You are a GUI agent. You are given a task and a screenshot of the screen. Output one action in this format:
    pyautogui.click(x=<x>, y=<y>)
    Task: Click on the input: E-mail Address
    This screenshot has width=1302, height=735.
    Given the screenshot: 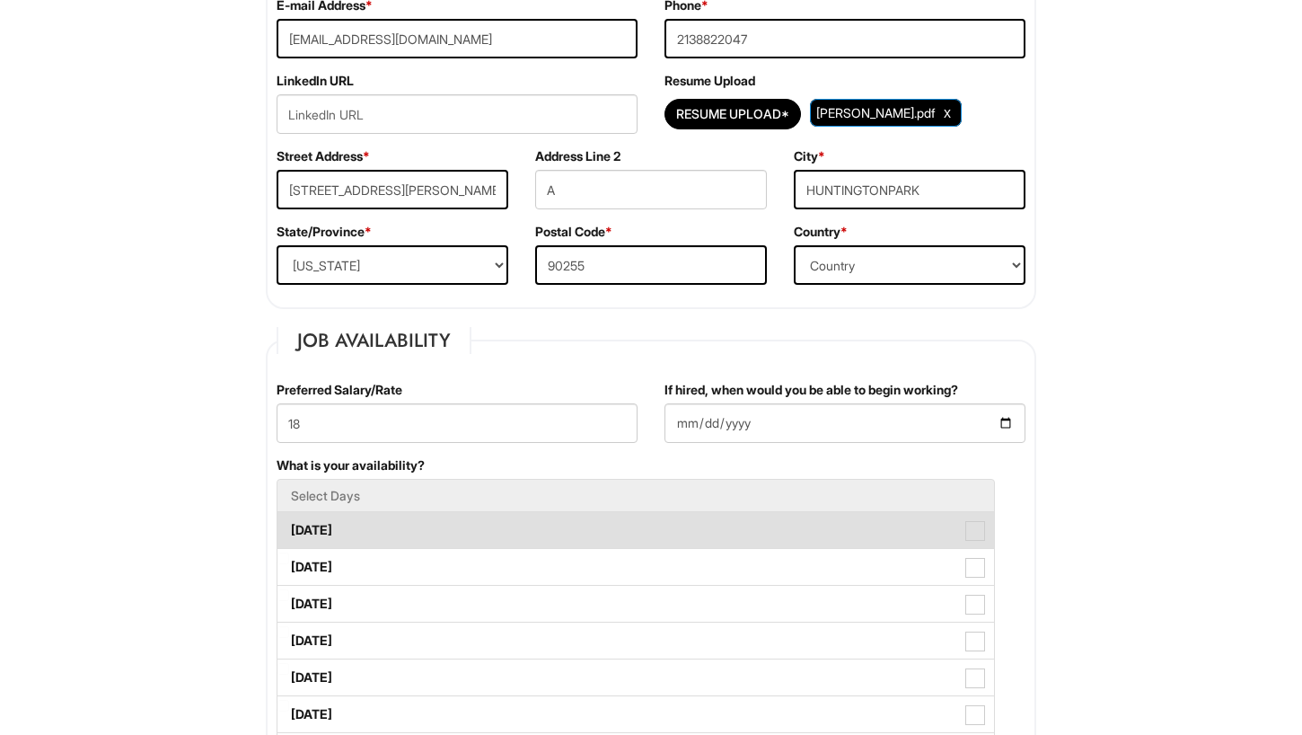 What is the action you would take?
    pyautogui.click(x=457, y=39)
    